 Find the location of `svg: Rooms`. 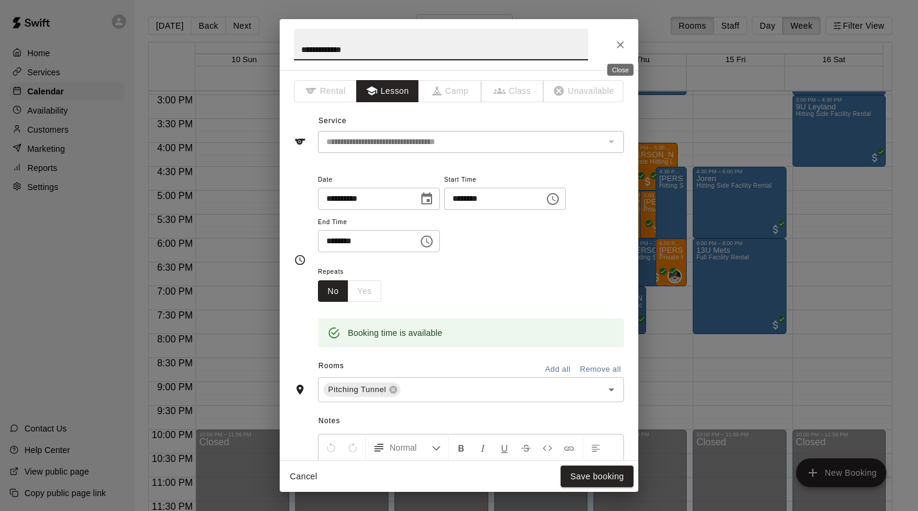

svg: Rooms is located at coordinates (300, 390).